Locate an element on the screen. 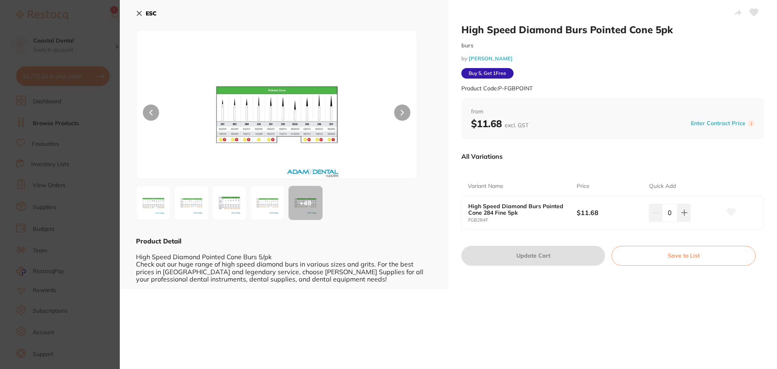  label: i is located at coordinates (751, 123).